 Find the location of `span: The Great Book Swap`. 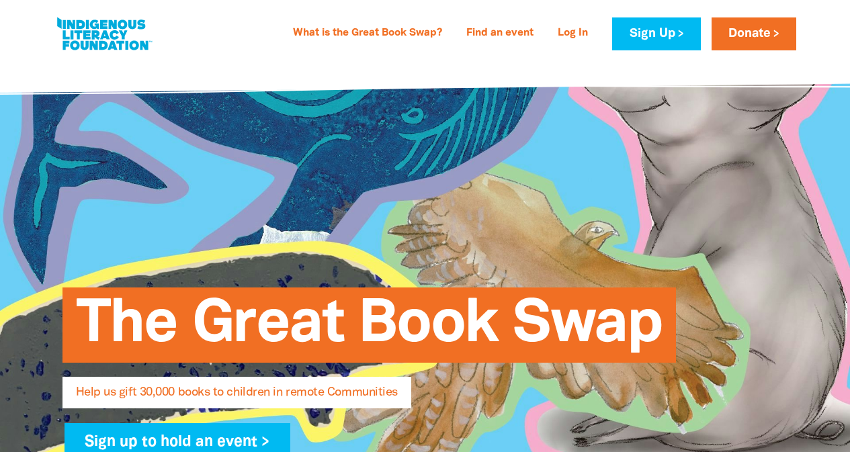

span: The Great Book Swap is located at coordinates (369, 330).